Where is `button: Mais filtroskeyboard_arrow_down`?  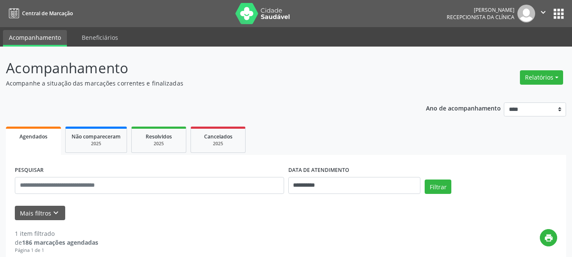
button: Mais filtroskeyboard_arrow_down is located at coordinates (40, 213).